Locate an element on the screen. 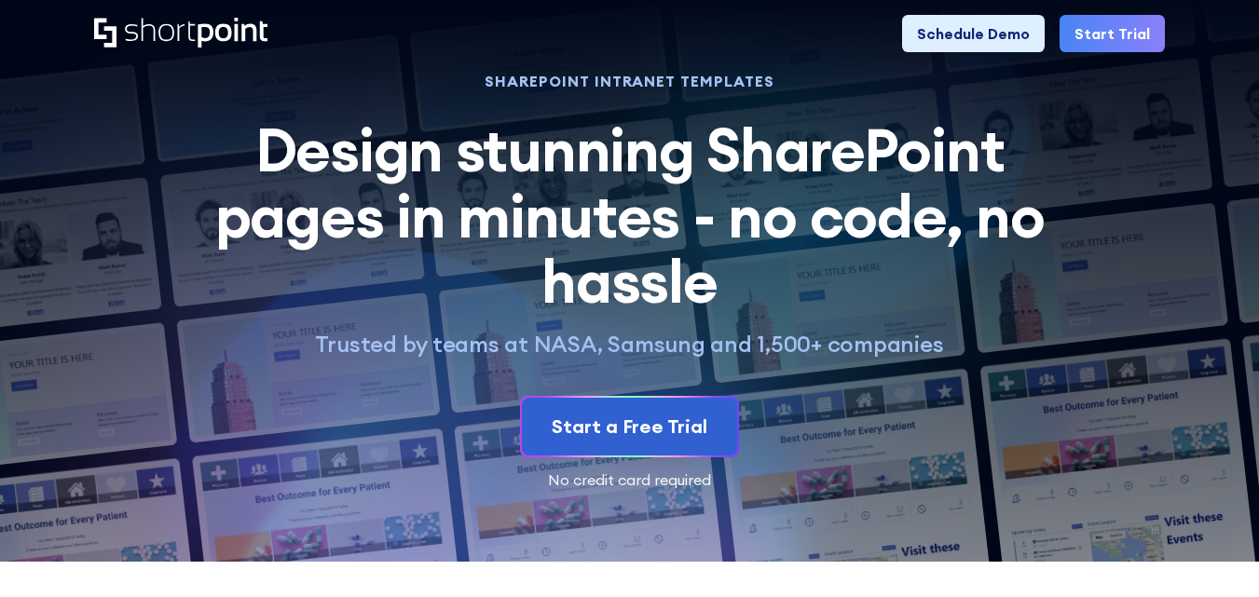 The height and width of the screenshot is (597, 1259). div: Start a Free Trial is located at coordinates (629, 427).